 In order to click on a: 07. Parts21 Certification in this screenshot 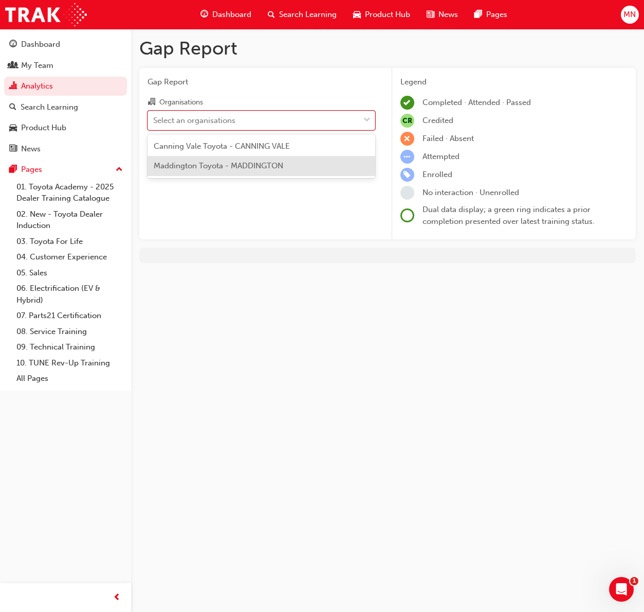, I will do `click(69, 315)`.